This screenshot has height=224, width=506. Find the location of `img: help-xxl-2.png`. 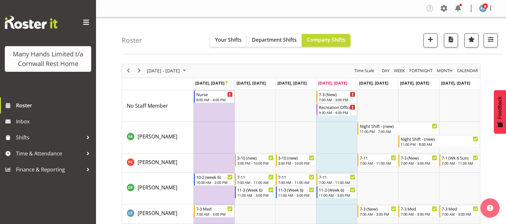

img: help-xxl-2.png is located at coordinates (490, 208).